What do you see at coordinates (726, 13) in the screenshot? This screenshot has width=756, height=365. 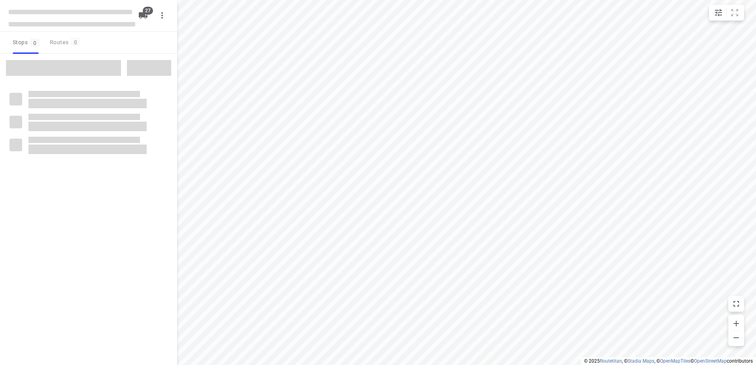 I see `div: small contained button group` at bounding box center [726, 13].